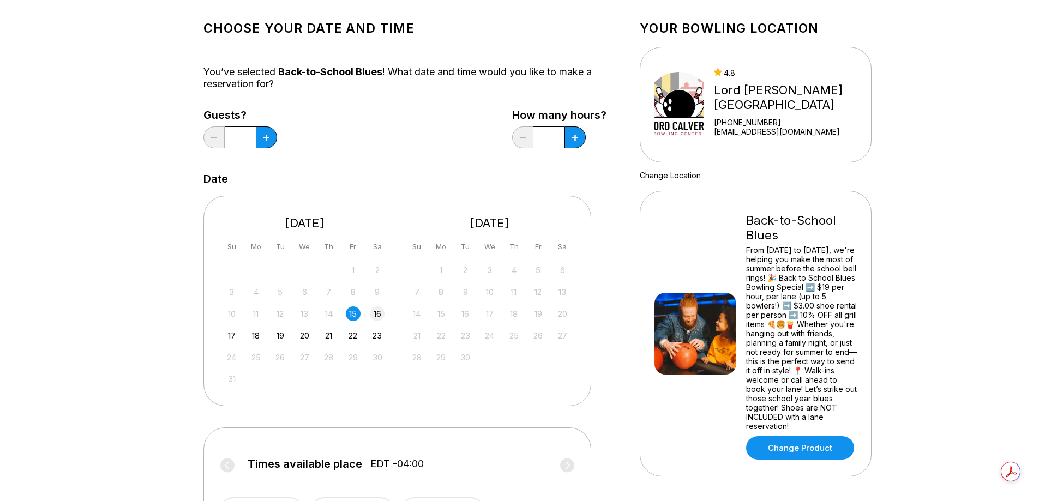  Describe the element at coordinates (353, 335) in the screenshot. I see `div: Choose Friday, August 22nd, 2025` at that location.